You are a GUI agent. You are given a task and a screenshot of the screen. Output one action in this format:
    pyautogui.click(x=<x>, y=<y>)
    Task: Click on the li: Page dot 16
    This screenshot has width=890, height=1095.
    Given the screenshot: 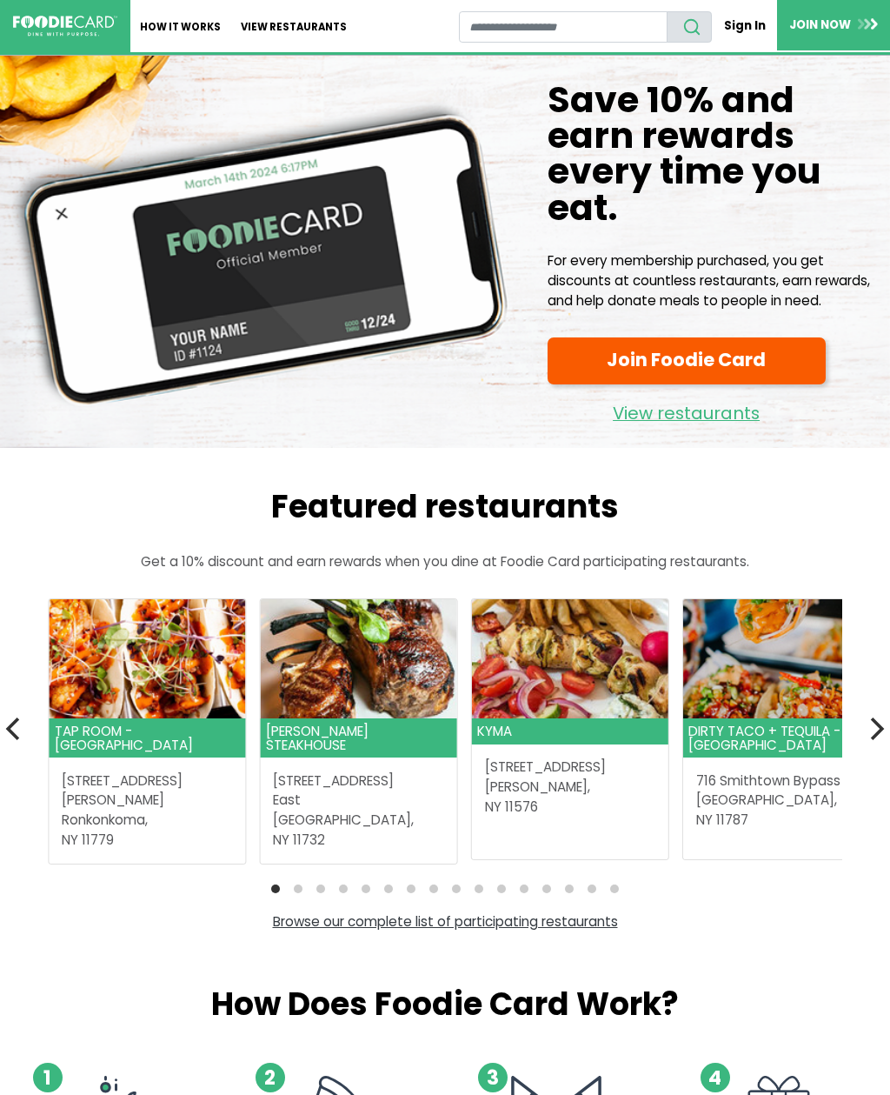 What is the action you would take?
    pyautogui.click(x=615, y=889)
    